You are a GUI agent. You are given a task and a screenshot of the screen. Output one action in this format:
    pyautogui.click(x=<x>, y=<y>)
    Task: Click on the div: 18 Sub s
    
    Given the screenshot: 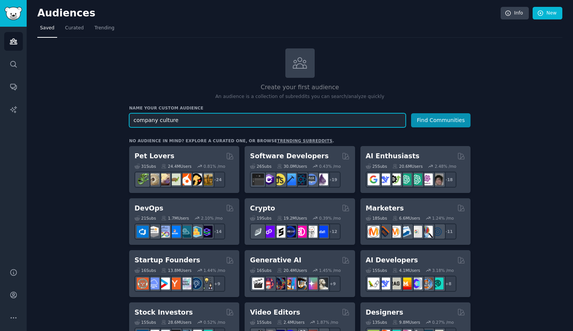 What is the action you would take?
    pyautogui.click(x=376, y=218)
    